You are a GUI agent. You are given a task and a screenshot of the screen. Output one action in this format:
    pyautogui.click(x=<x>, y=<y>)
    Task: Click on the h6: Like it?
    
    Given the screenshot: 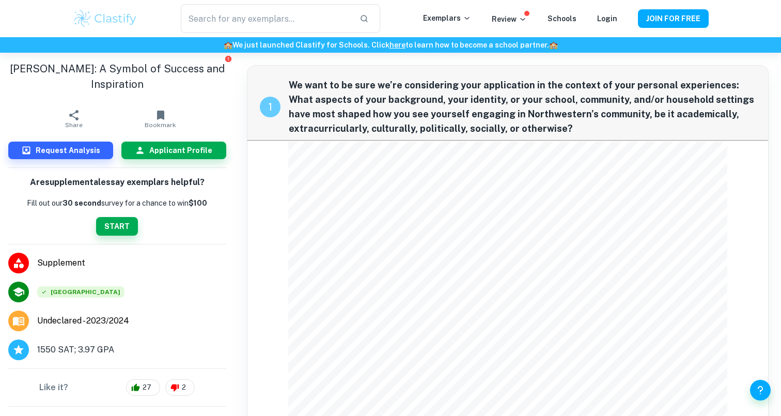 What is the action you would take?
    pyautogui.click(x=54, y=387)
    